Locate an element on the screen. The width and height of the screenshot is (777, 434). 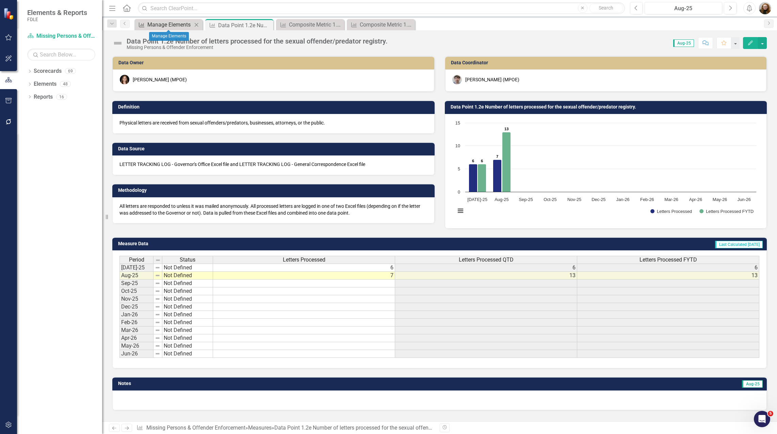
a: Manage Elements is located at coordinates (164, 25).